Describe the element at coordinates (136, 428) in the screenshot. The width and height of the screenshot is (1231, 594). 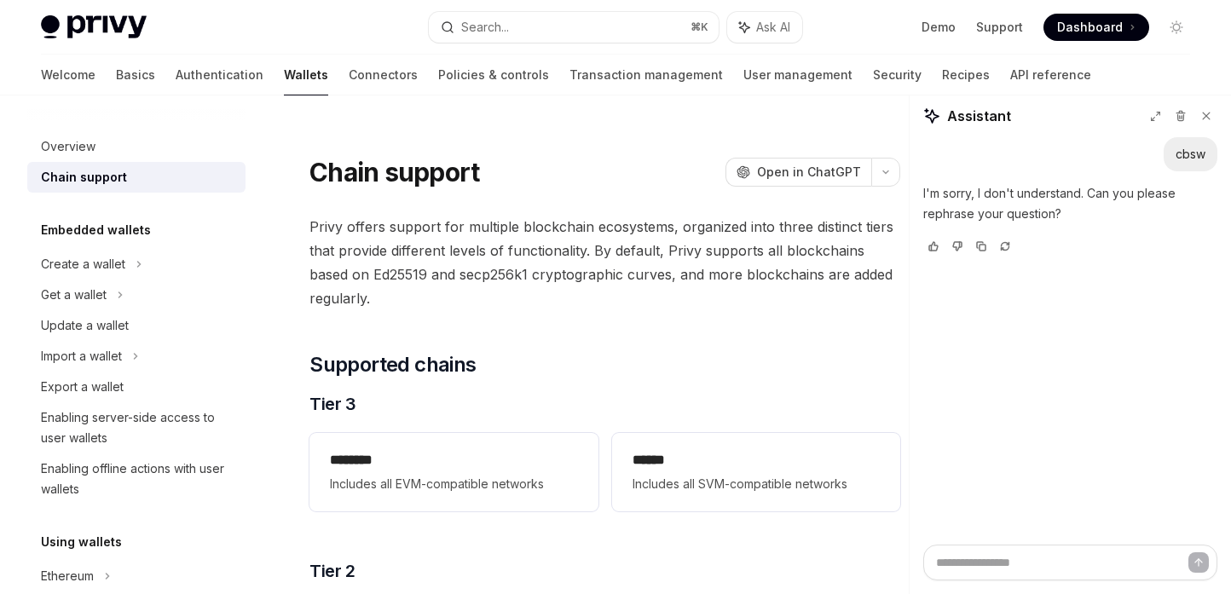
I see `a: Enabling server-side access to user wallets` at that location.